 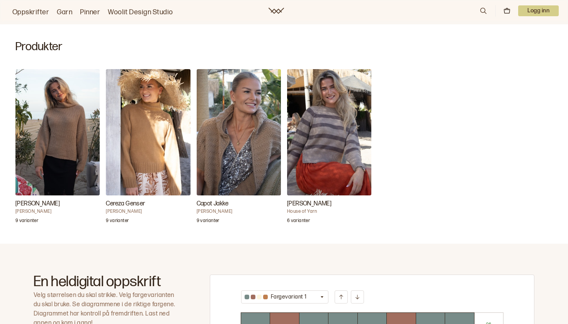 What do you see at coordinates (276, 11) in the screenshot?
I see `a: Woolit` at bounding box center [276, 11].